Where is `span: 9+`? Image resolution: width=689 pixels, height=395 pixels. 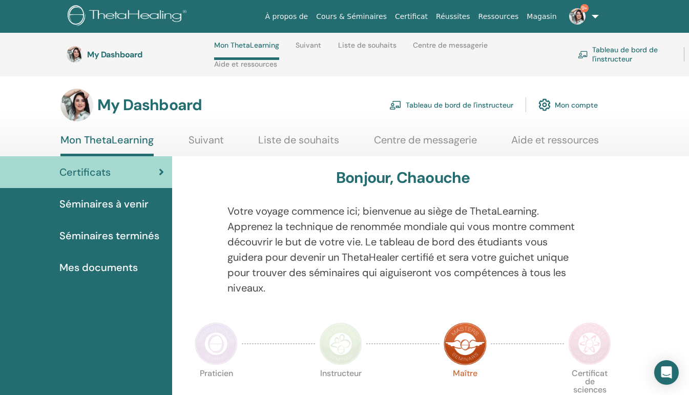 span: 9+ is located at coordinates (585, 8).